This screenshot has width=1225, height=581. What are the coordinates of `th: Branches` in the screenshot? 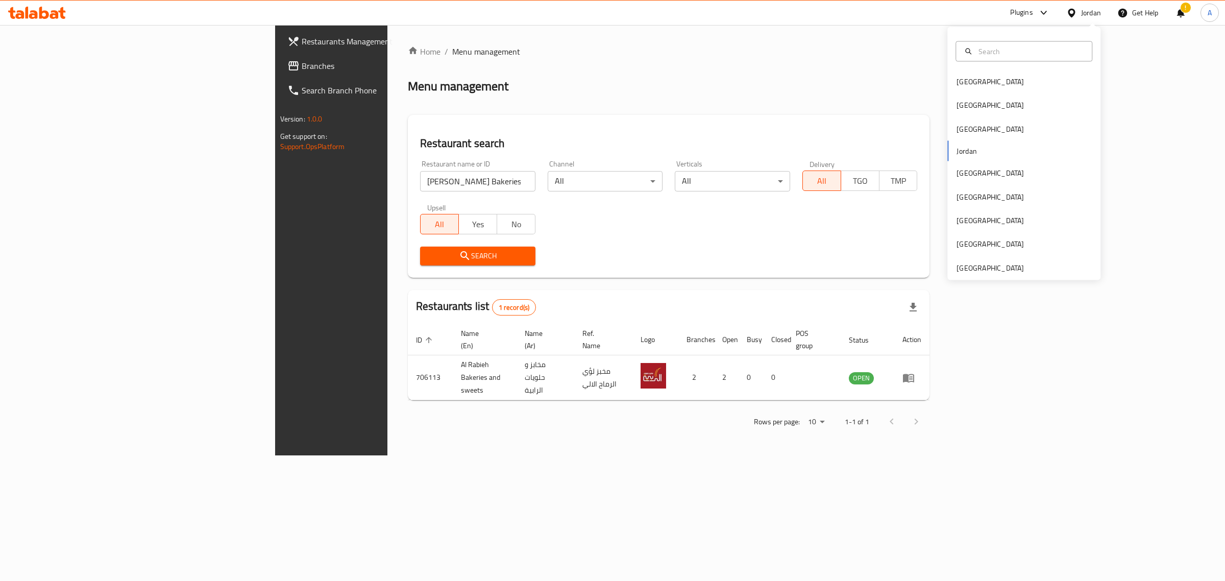 It's located at (696, 339).